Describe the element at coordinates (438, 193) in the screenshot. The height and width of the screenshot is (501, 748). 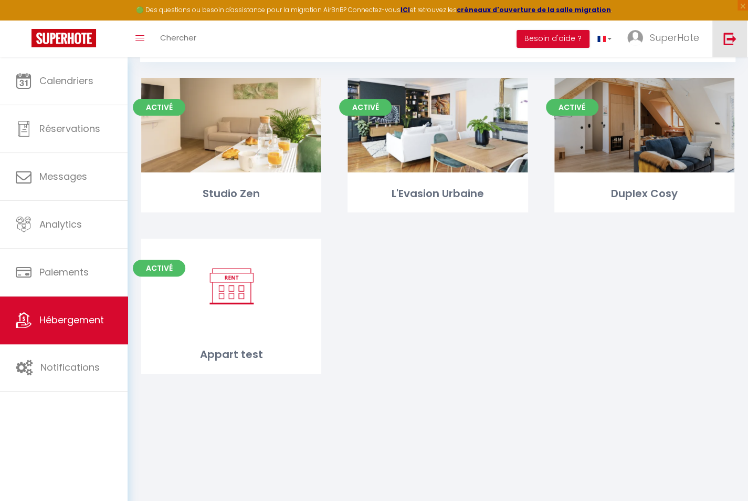
I see `div: L'Evasion Urbaine` at that location.